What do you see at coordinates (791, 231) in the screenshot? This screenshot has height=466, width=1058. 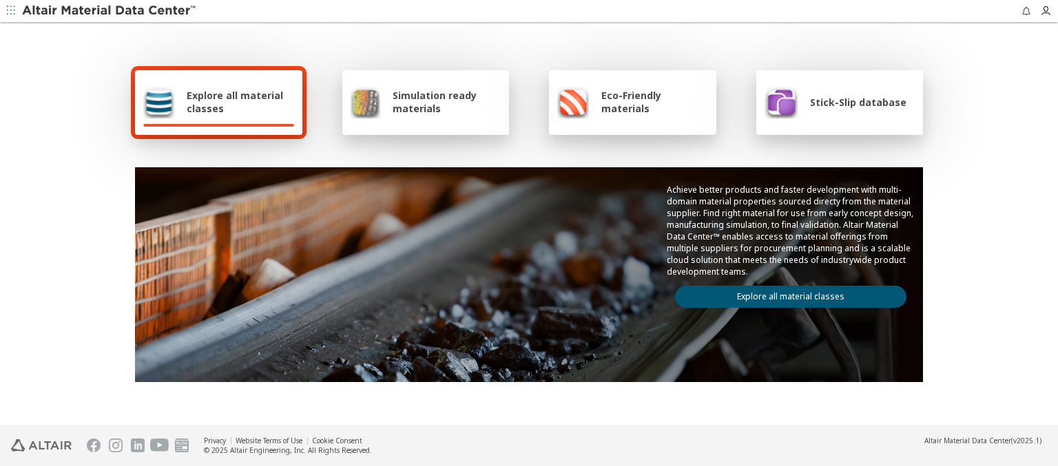 I see `p: Achieve better products and faster development with multi-domain material properties sourced dire...` at bounding box center [791, 231].